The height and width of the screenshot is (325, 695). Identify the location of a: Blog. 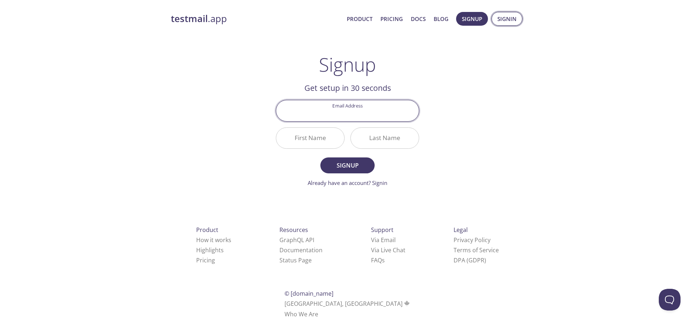
(441, 19).